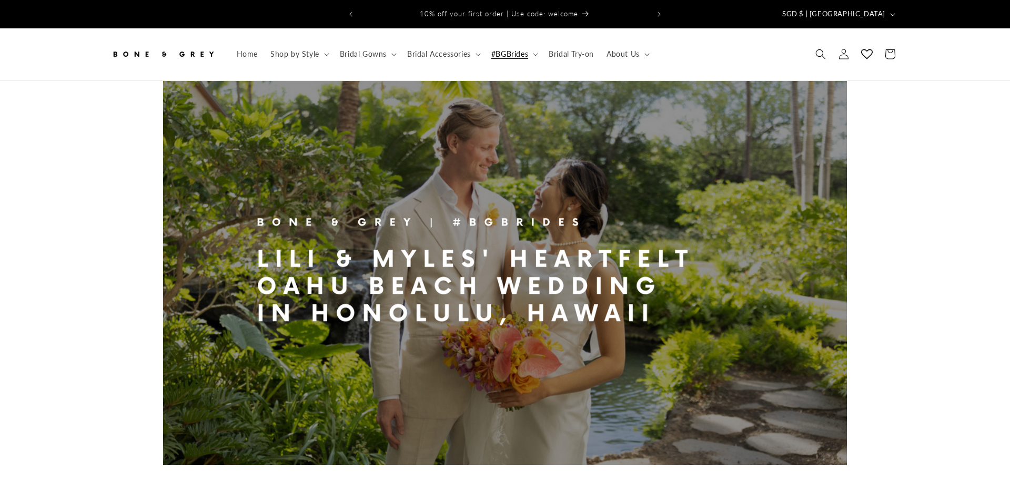 The image size is (1010, 483). I want to click on span: Shop by Style, so click(294, 54).